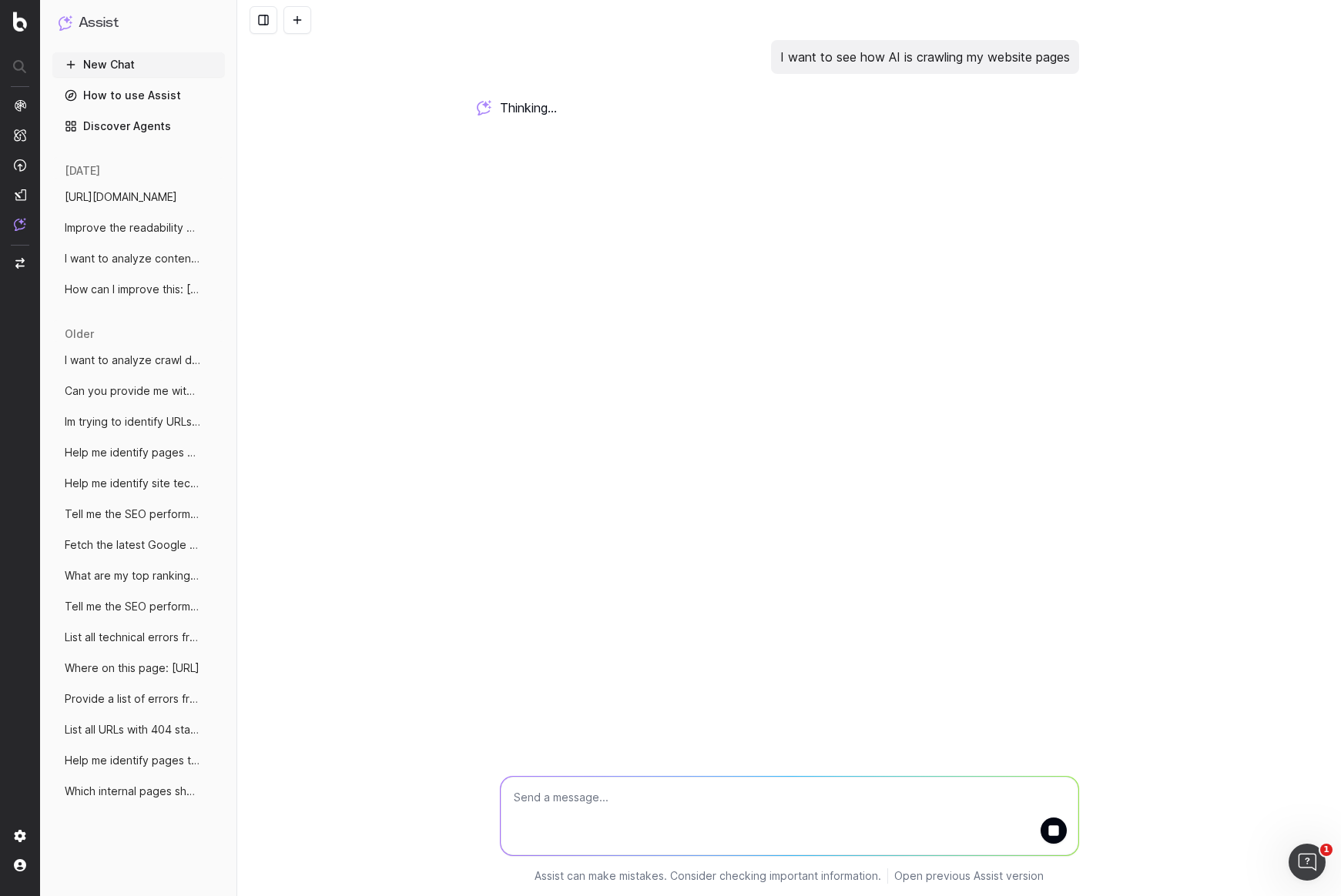 The image size is (1341, 896). I want to click on span: Tell me the SEO performance of /Project-, so click(132, 607).